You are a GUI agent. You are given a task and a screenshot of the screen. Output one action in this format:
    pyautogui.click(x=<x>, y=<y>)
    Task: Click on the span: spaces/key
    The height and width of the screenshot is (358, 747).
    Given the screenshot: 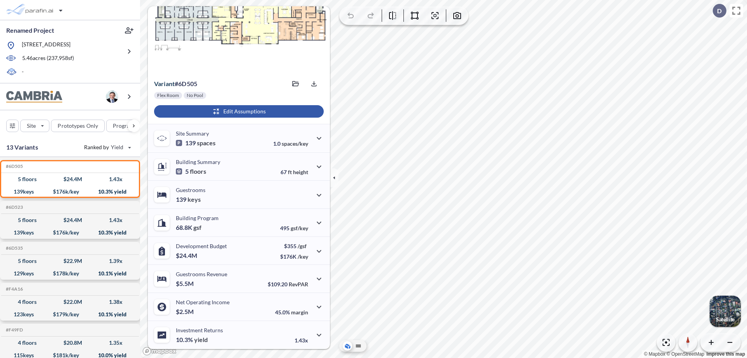 What is the action you would take?
    pyautogui.click(x=295, y=143)
    